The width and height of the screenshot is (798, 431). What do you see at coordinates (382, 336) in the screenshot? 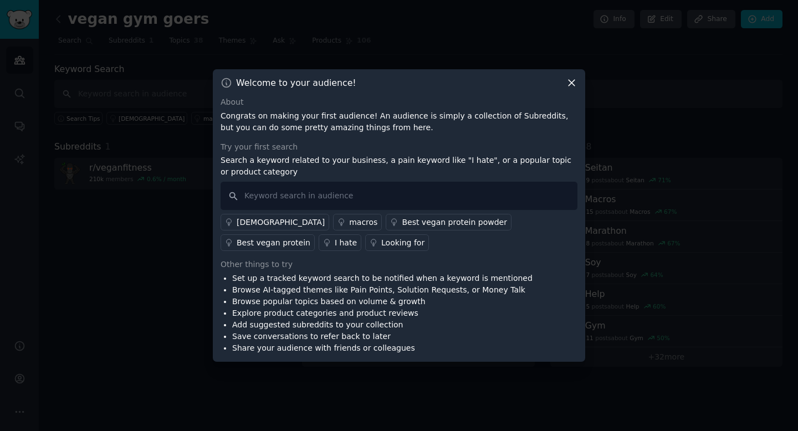
I see `li: Save conversations to refer back to later` at bounding box center [382, 336].